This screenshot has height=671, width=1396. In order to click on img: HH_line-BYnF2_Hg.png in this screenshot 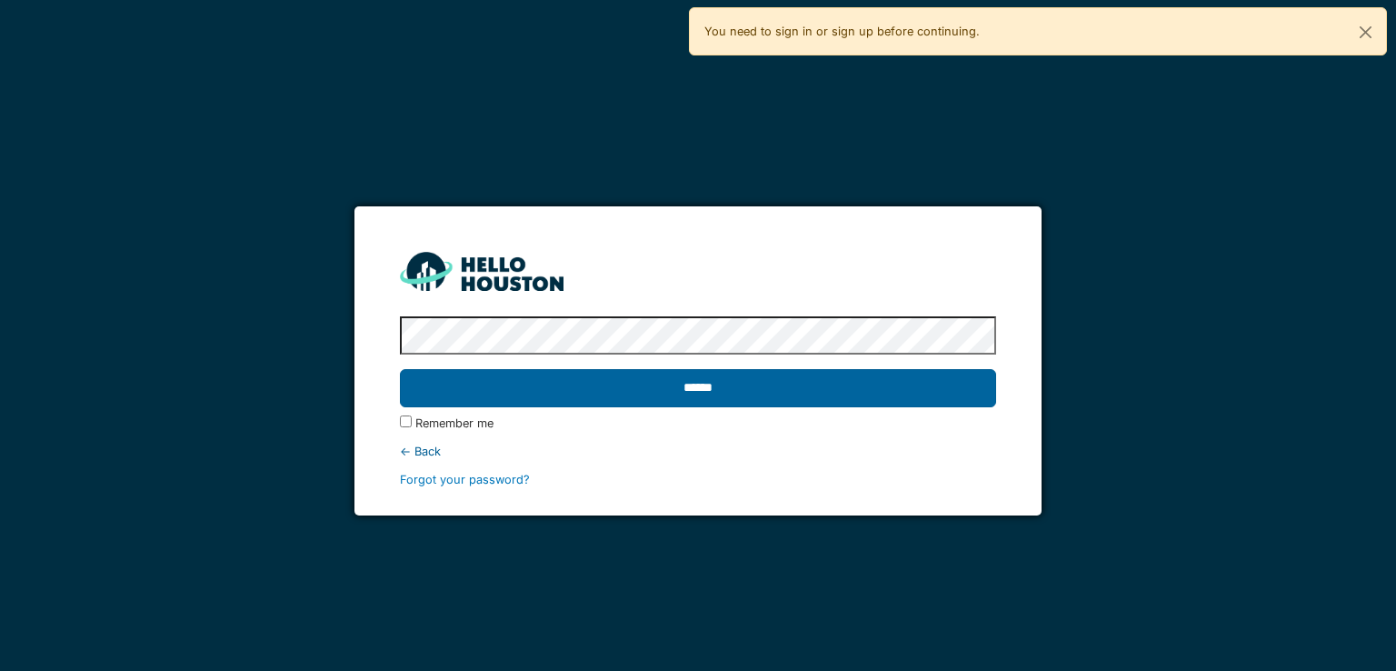, I will do `click(482, 271)`.